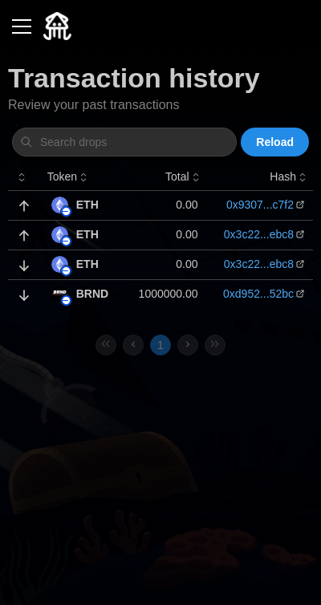 This screenshot has width=321, height=605. I want to click on p: Review your past transactions, so click(93, 105).